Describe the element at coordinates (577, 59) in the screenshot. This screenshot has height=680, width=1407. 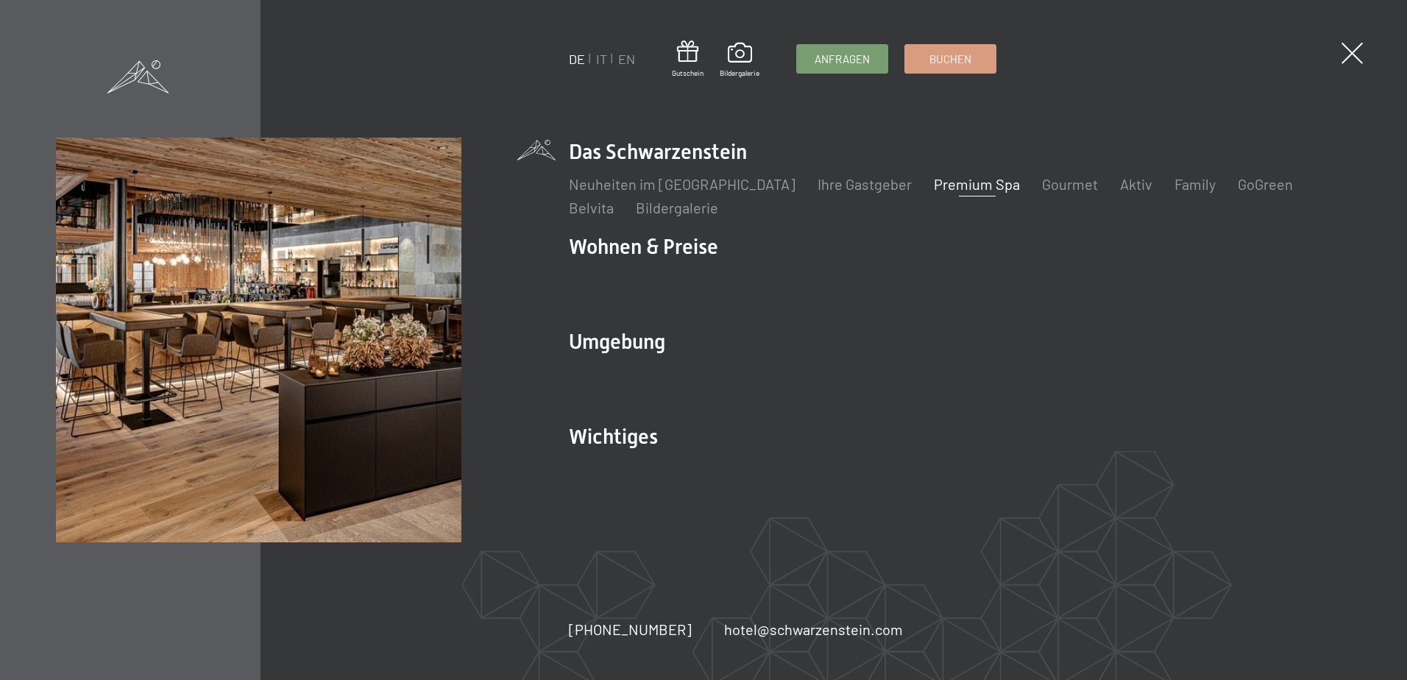
I see `a: DE` at that location.